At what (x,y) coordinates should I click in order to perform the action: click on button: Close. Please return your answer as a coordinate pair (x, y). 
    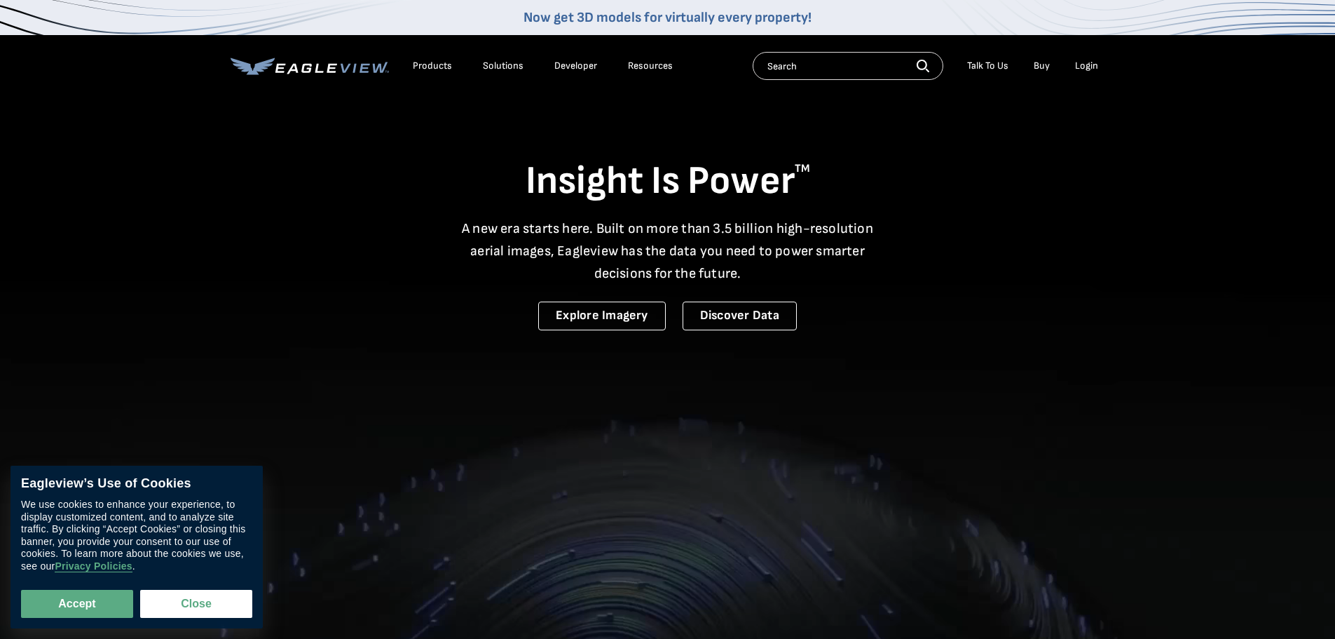
    Looking at the image, I should click on (196, 603).